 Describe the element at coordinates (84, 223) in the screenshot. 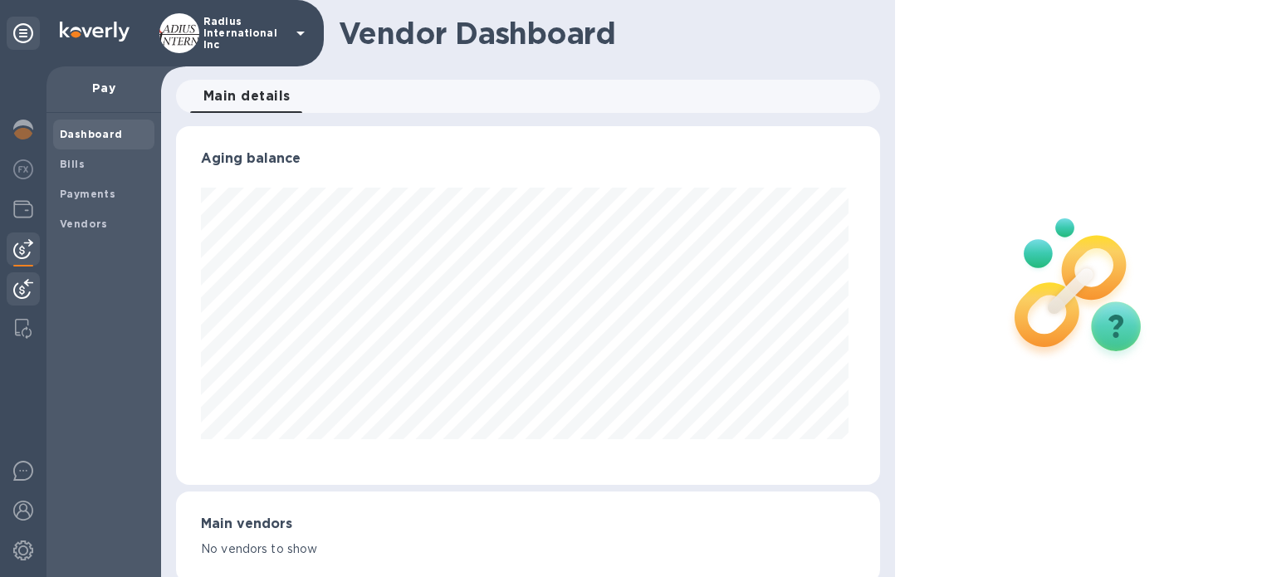

I see `b: Vendors` at that location.